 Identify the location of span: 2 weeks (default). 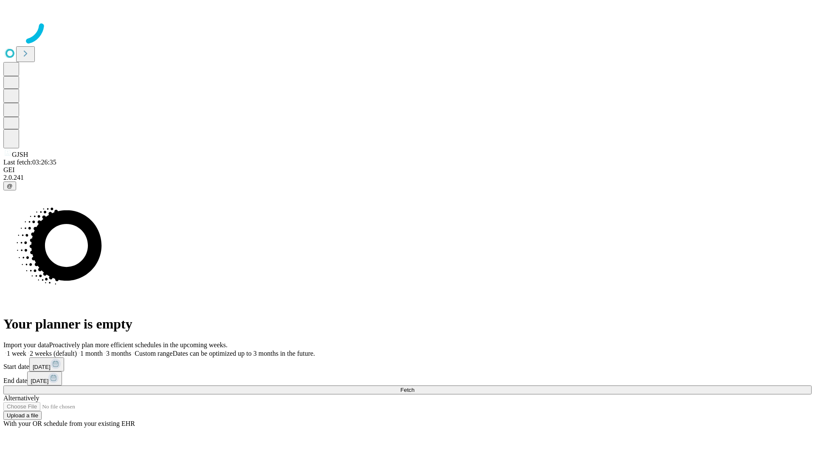
(53, 353).